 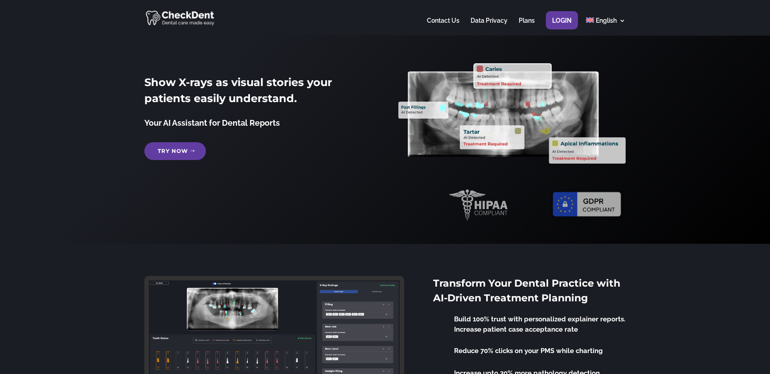 What do you see at coordinates (443, 26) in the screenshot?
I see `a: Contact Us` at bounding box center [443, 26].